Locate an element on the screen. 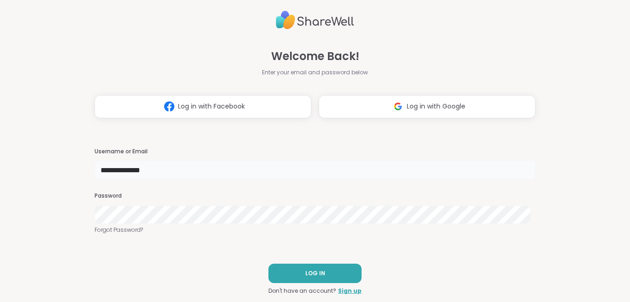  button: LOG IN is located at coordinates (315, 273).